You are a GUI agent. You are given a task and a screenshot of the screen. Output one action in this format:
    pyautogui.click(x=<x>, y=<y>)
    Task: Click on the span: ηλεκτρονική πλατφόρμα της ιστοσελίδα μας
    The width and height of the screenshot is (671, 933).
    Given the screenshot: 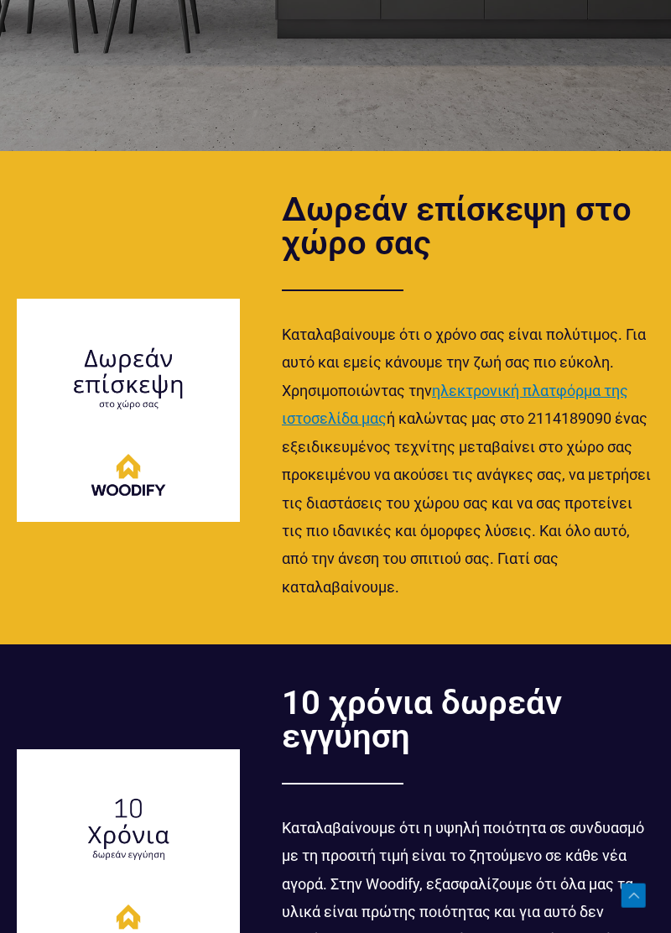 What is the action you would take?
    pyautogui.click(x=455, y=404)
    